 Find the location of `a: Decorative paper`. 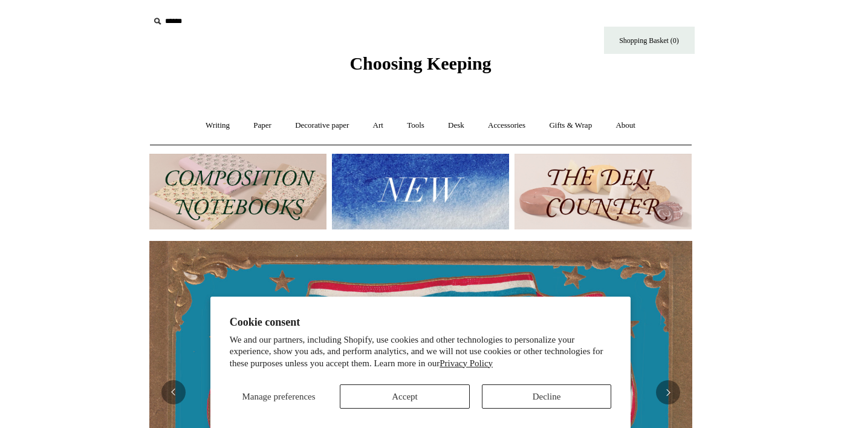

a: Decorative paper is located at coordinates (322, 125).